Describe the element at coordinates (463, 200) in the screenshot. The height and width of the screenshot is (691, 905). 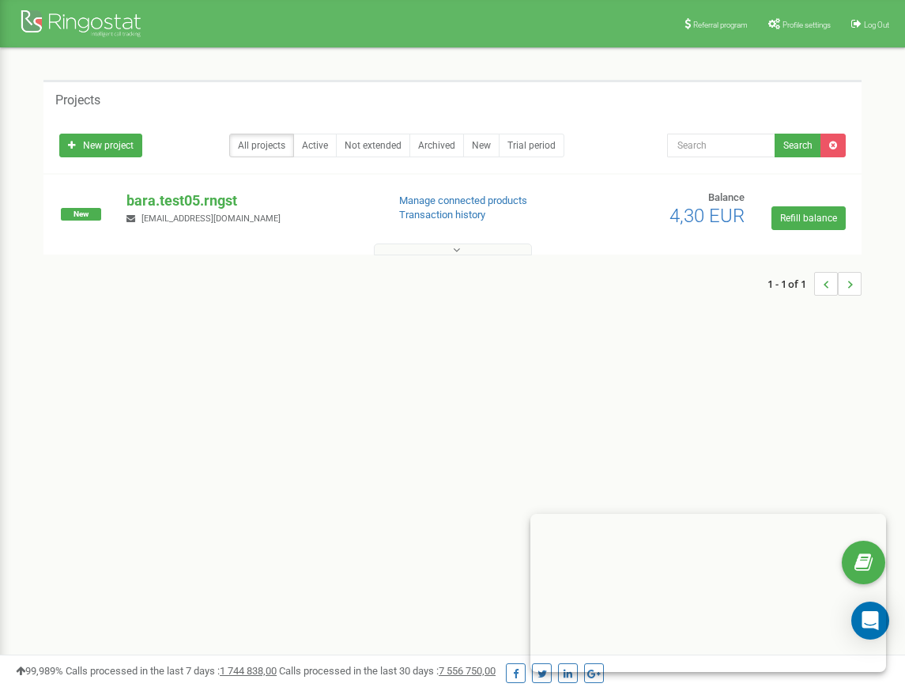
I see `a: Manage connected products` at that location.